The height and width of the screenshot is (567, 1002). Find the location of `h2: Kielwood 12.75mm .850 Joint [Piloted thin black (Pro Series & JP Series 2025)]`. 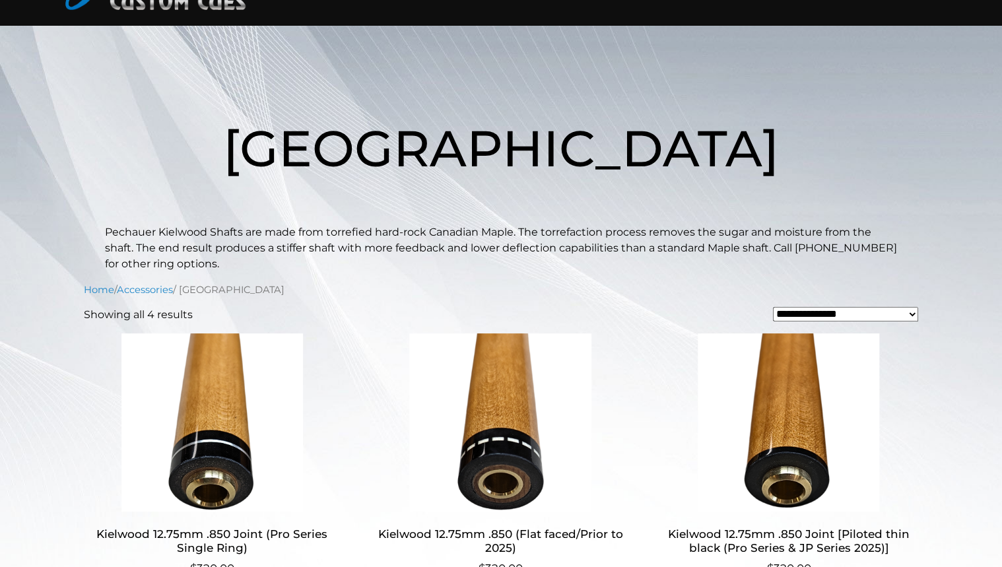

h2: Kielwood 12.75mm .850 Joint [Piloted thin black (Pro Series & JP Series 2025)] is located at coordinates (788, 541).